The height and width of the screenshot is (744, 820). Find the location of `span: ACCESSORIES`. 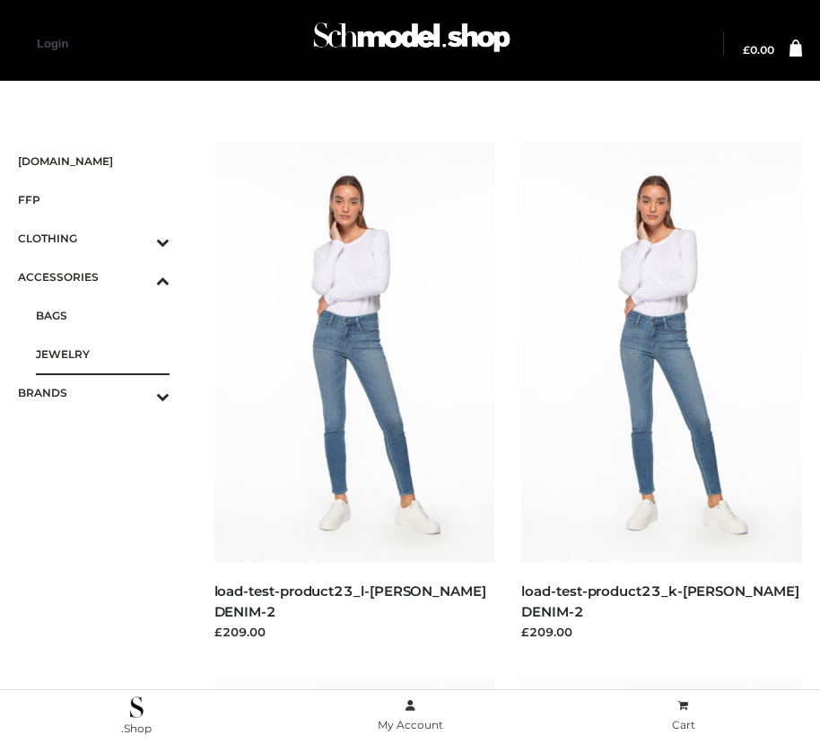

span: ACCESSORIES is located at coordinates (93, 276).